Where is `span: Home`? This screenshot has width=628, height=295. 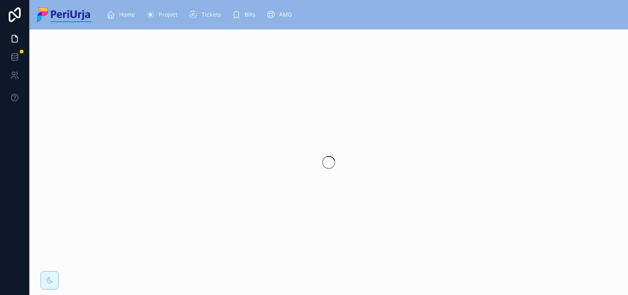
span: Home is located at coordinates (127, 15).